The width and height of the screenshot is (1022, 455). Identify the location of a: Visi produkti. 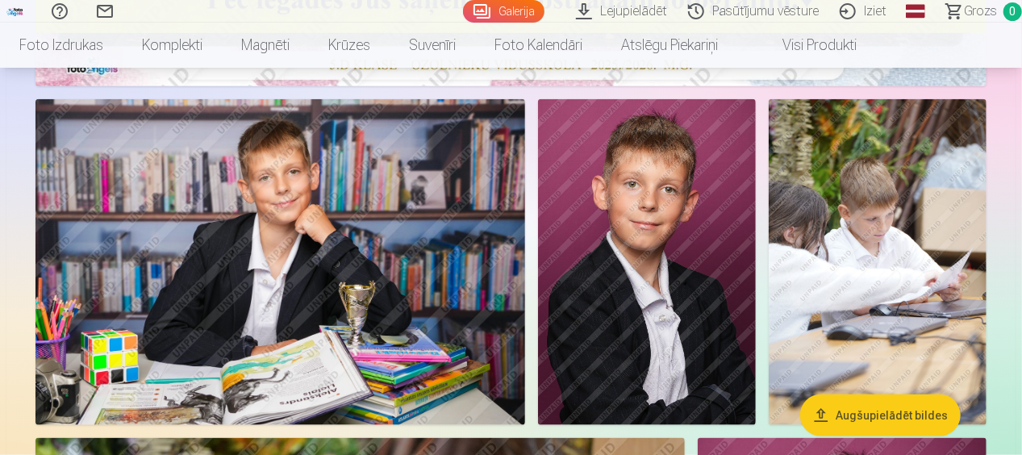
(807, 45).